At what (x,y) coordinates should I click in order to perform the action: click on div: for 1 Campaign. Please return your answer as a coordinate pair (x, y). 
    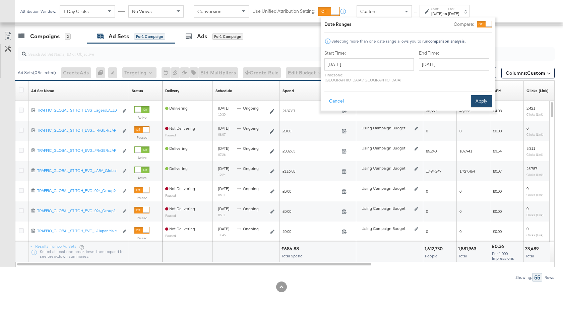
    Looking at the image, I should click on (228, 37).